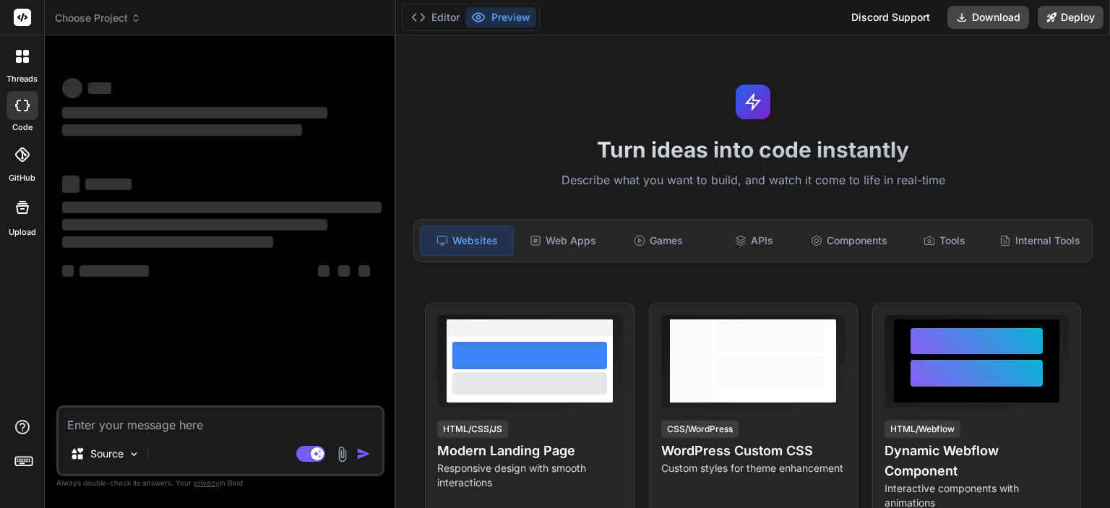  I want to click on p: Source, so click(107, 454).